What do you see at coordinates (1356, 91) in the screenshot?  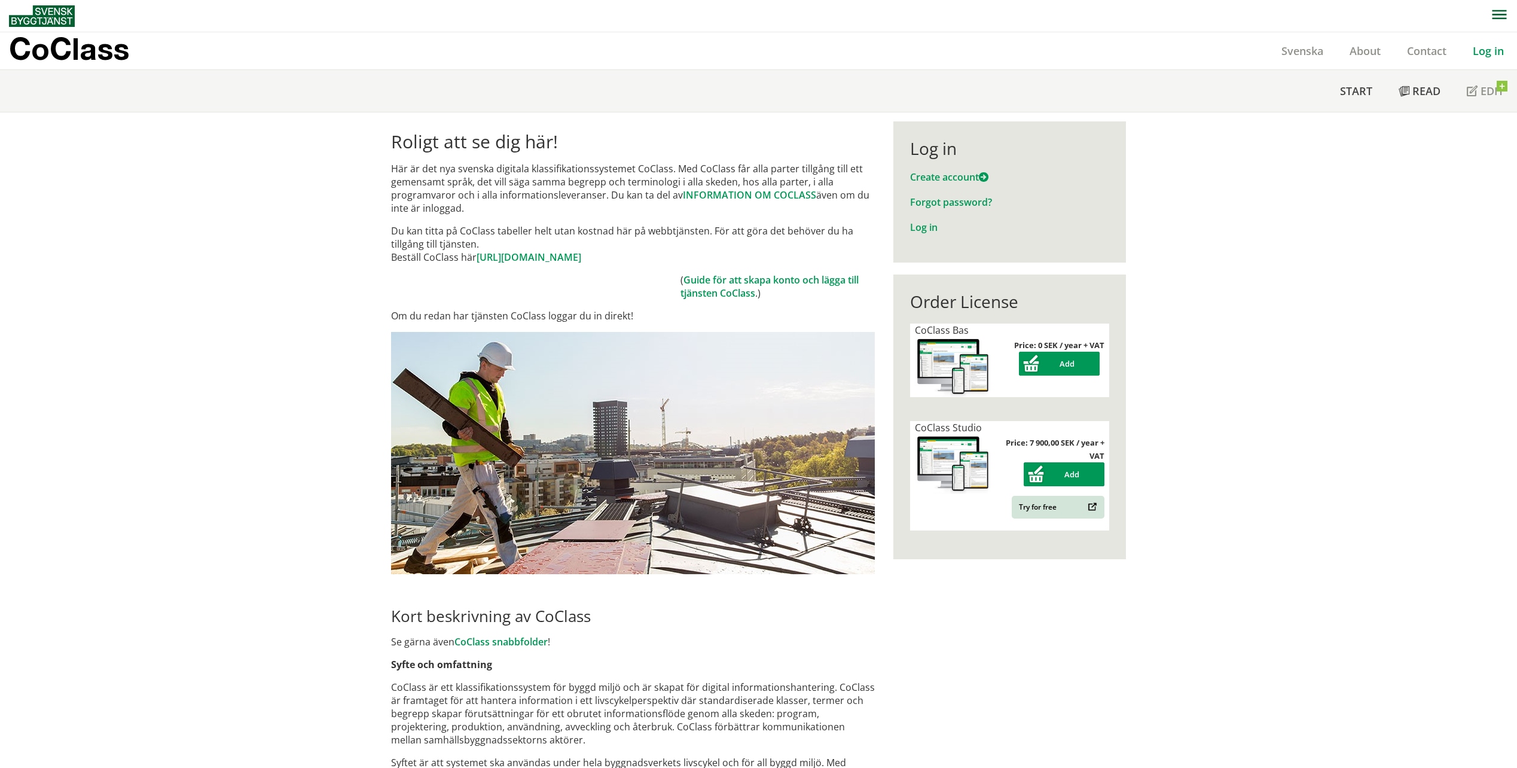 I see `span: Start` at bounding box center [1356, 91].